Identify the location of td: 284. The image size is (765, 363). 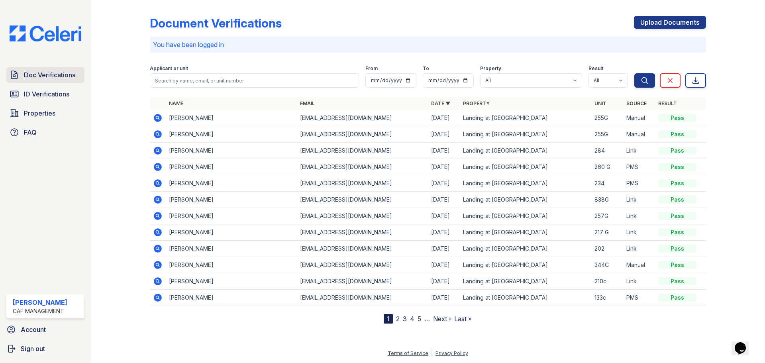
(608, 151).